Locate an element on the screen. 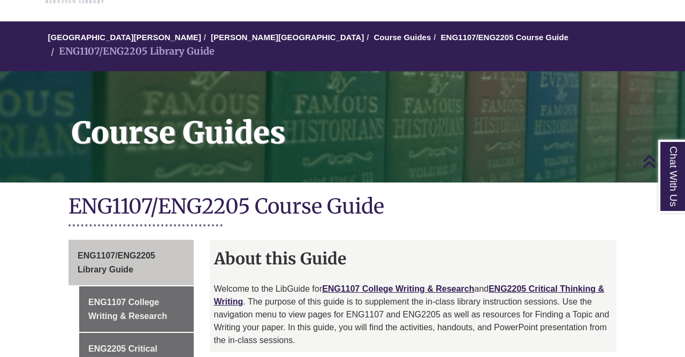 This screenshot has height=357, width=685. li: ENG1107/ENG2205 Library Guide is located at coordinates (131, 51).